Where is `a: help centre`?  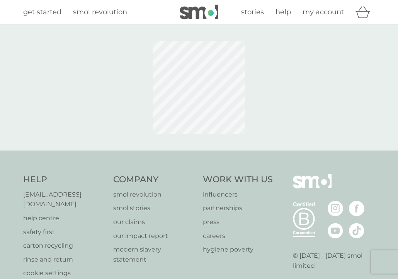
a: help centre is located at coordinates (64, 218).